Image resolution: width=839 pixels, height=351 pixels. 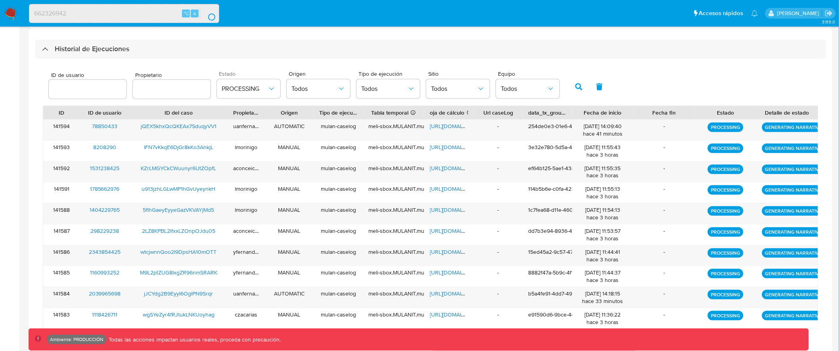 I want to click on button: search-icon, so click(x=208, y=13).